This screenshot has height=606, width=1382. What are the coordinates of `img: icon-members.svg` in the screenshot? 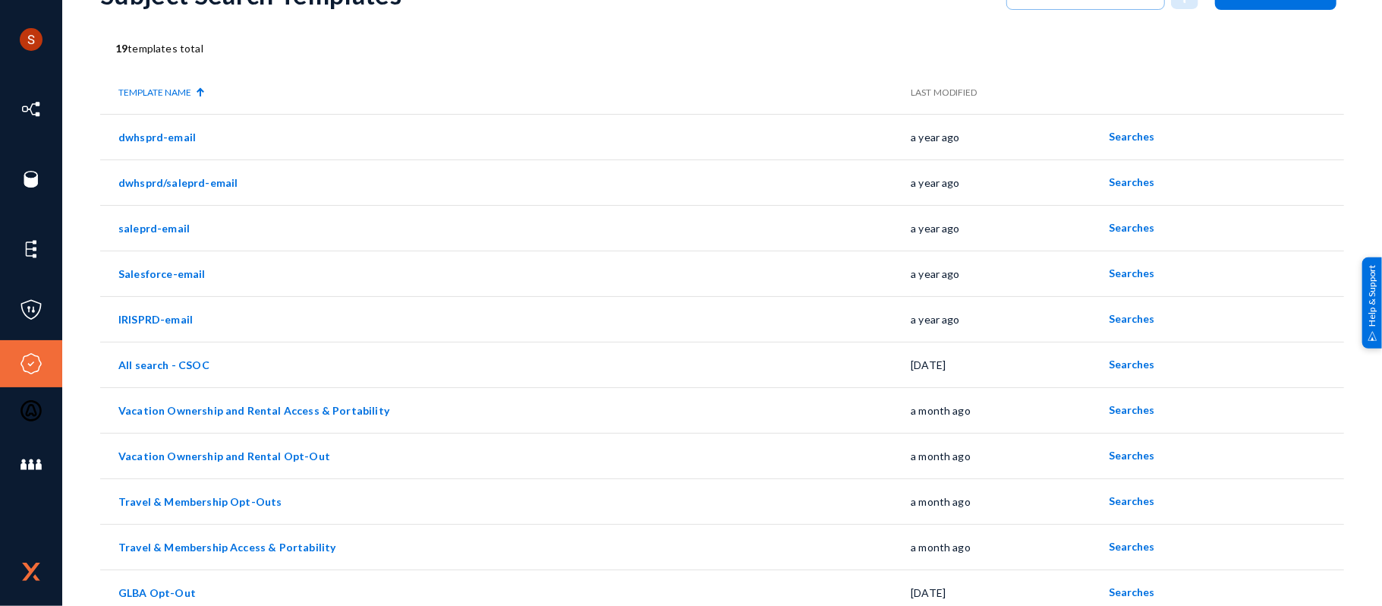 It's located at (31, 464).